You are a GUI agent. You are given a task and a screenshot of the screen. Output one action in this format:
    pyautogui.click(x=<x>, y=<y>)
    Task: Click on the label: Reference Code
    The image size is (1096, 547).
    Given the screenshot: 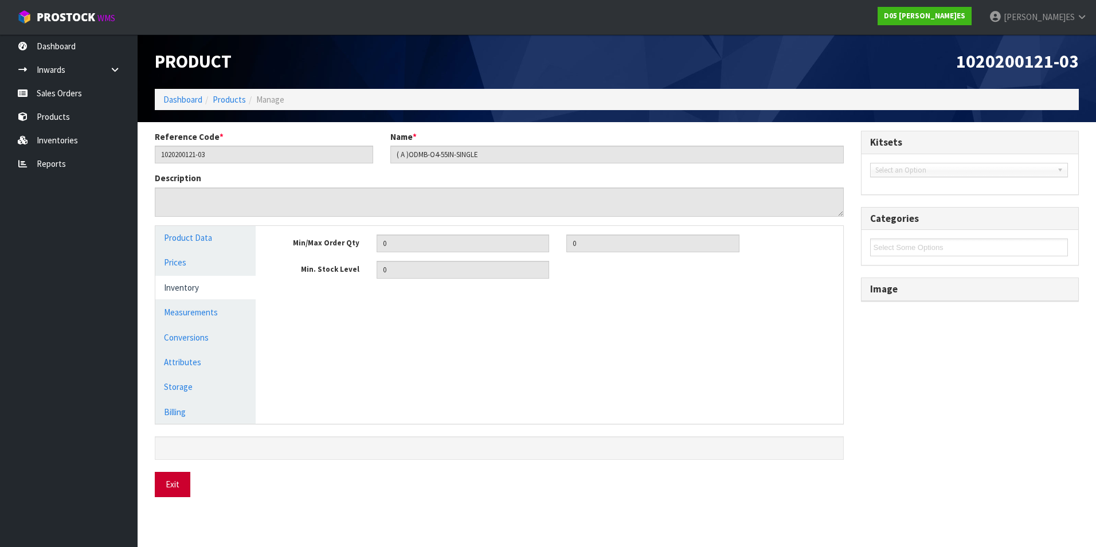 What is the action you would take?
    pyautogui.click(x=189, y=136)
    